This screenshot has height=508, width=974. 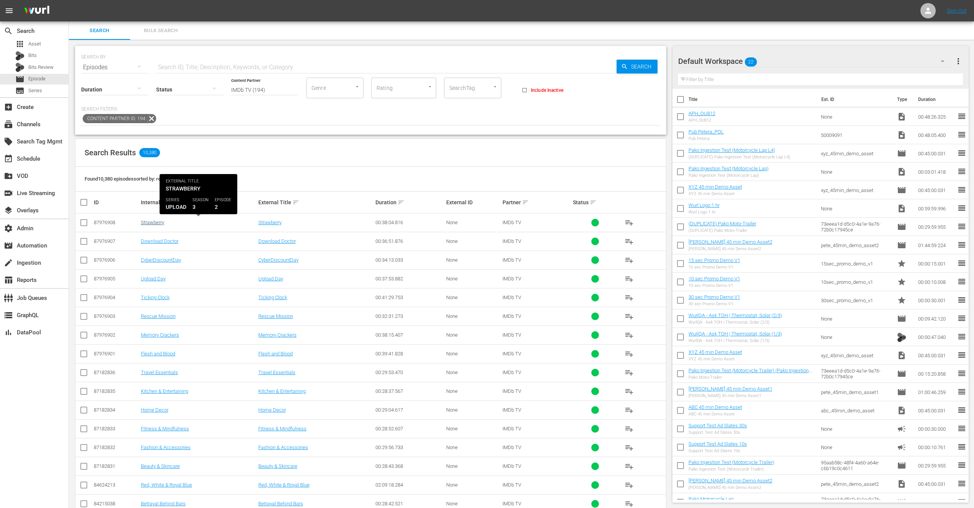 I want to click on div: 00:38:15.407, so click(x=409, y=335).